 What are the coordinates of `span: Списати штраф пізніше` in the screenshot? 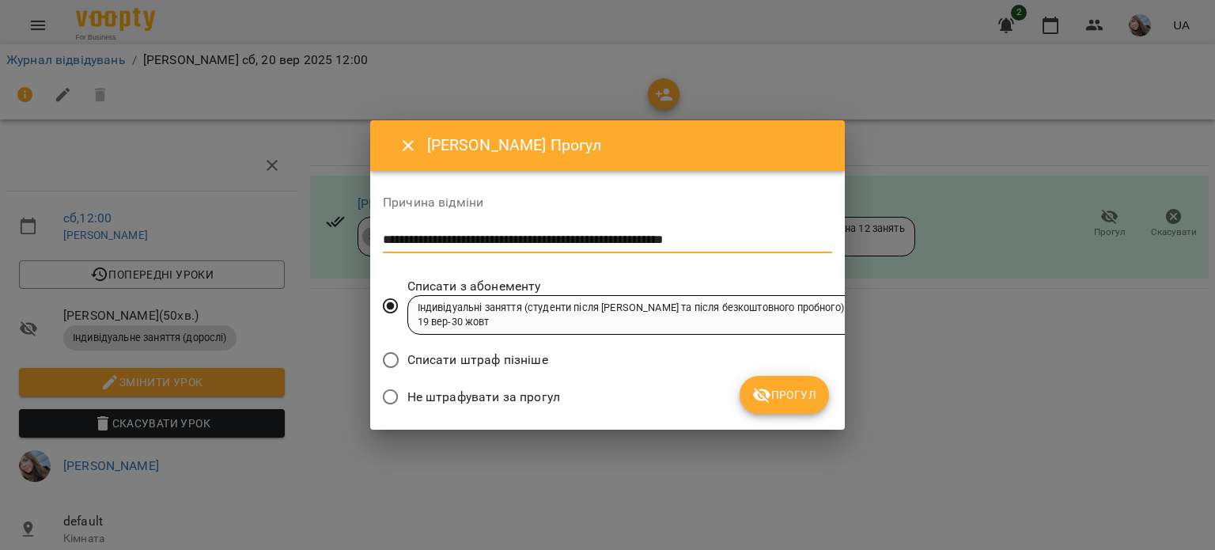 It's located at (478, 360).